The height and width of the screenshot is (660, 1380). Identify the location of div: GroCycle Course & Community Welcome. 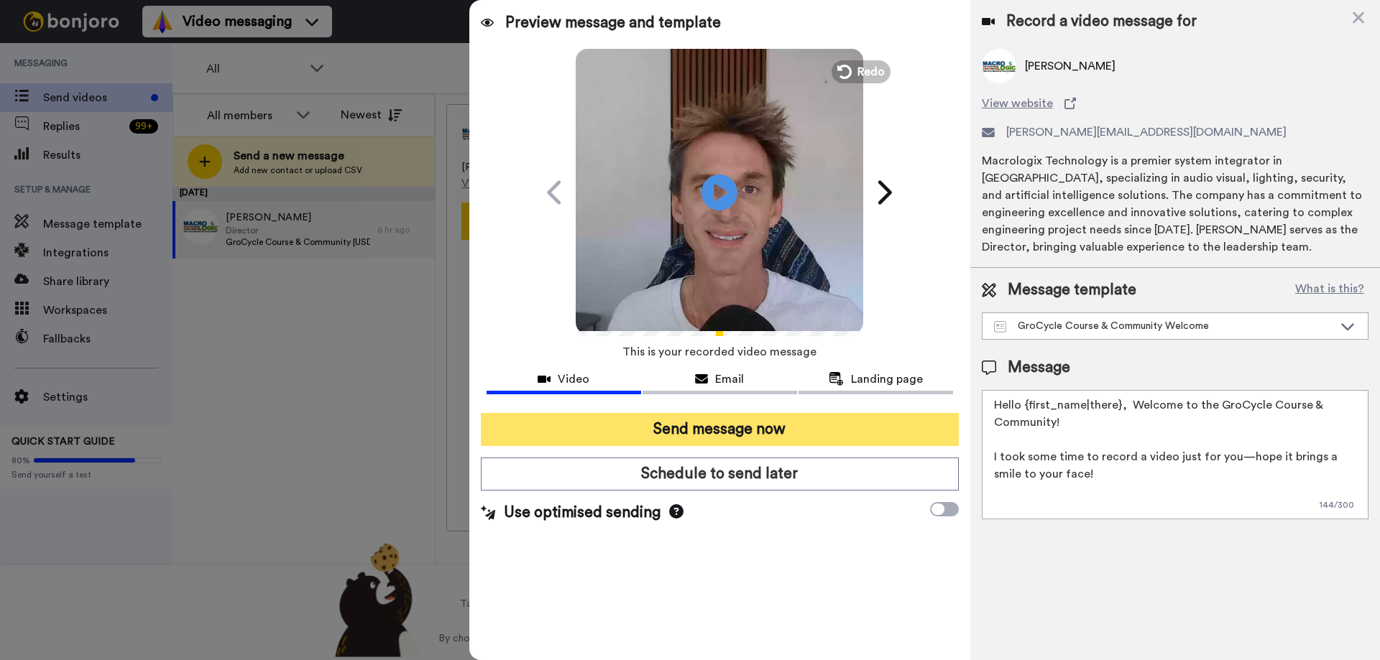
(1163, 326).